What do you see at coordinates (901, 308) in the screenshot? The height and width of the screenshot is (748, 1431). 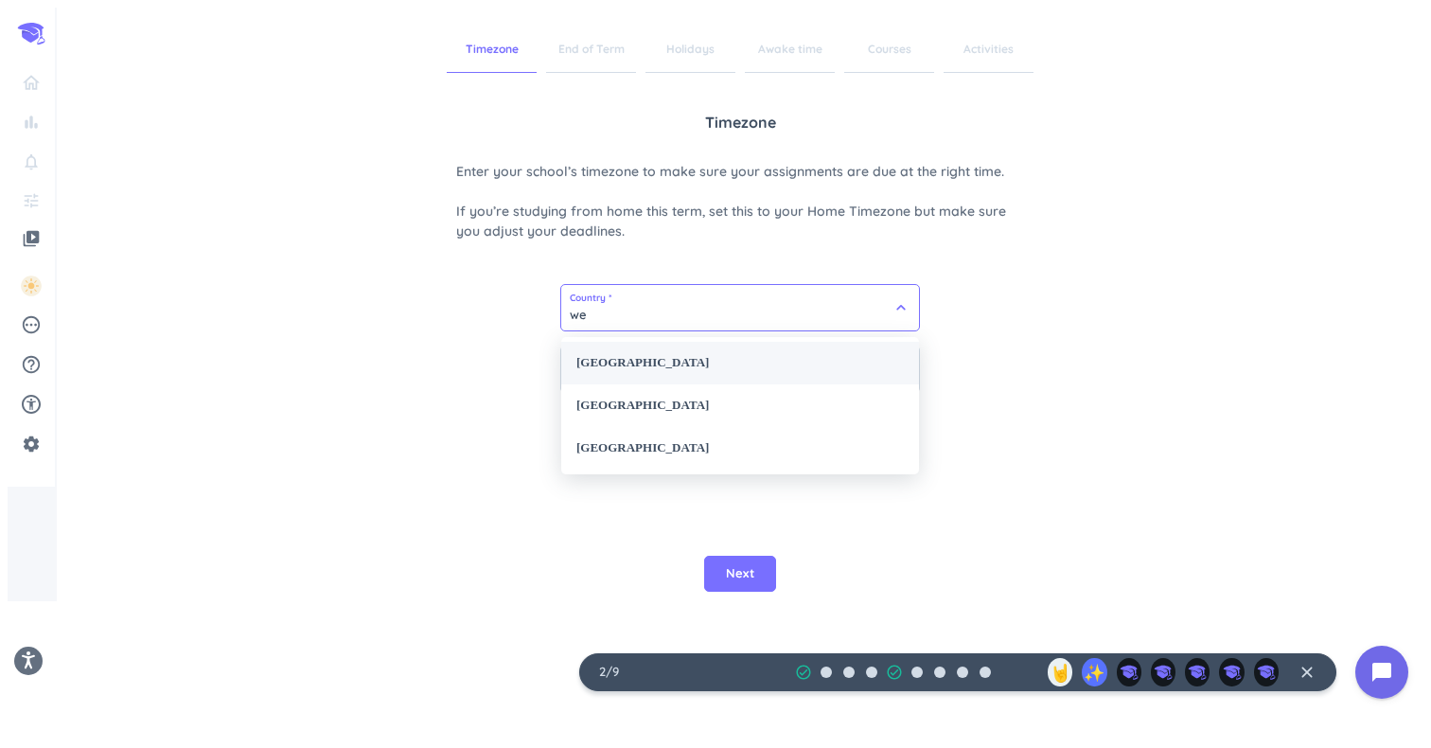 I see `i: keyboard_arrow_down` at bounding box center [901, 308].